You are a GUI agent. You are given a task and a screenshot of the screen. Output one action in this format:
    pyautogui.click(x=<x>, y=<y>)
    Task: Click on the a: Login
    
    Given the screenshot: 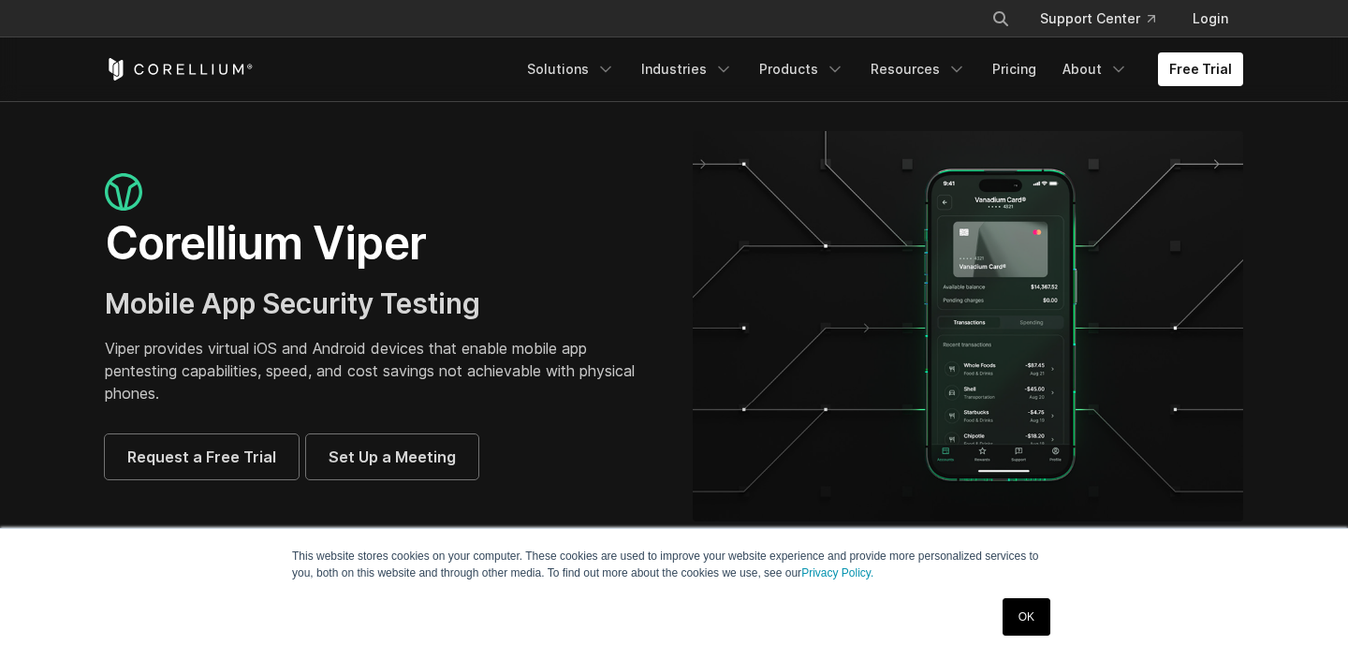 What is the action you would take?
    pyautogui.click(x=1210, y=19)
    